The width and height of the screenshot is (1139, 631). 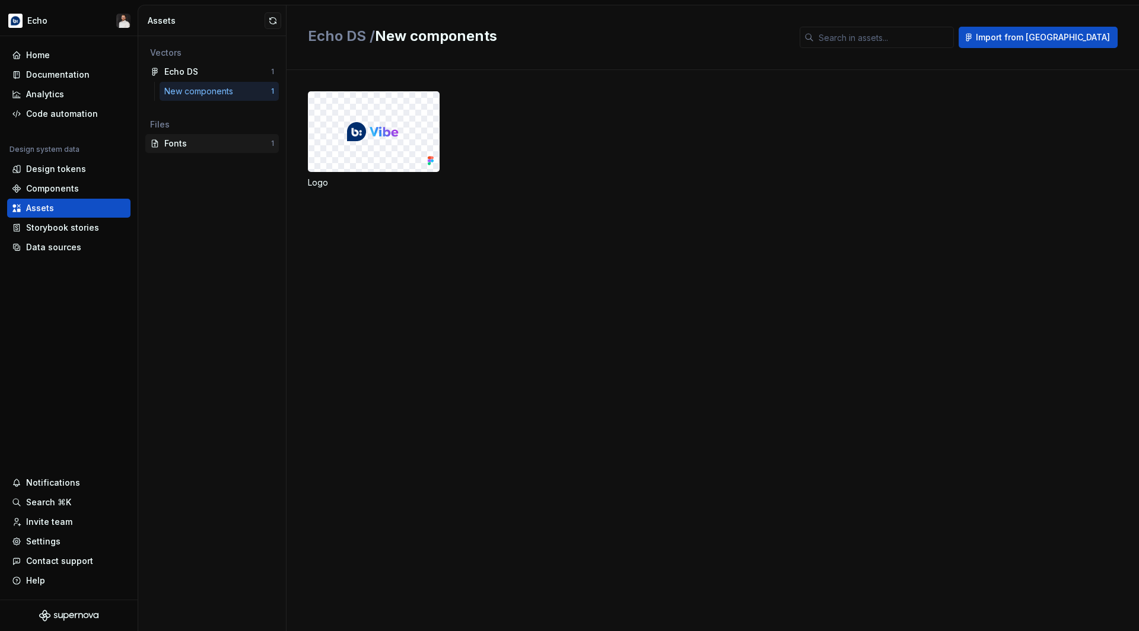 I want to click on div: Design tokens, so click(x=56, y=169).